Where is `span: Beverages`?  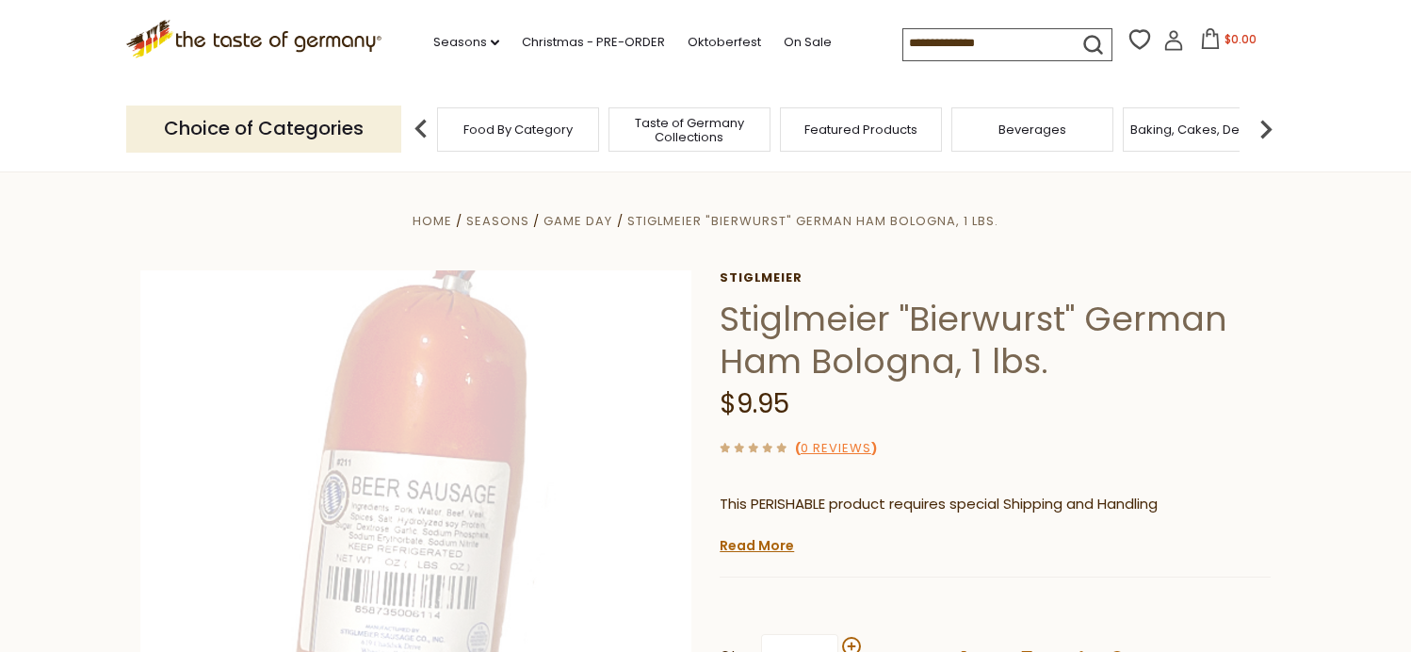 span: Beverages is located at coordinates (1032, 129).